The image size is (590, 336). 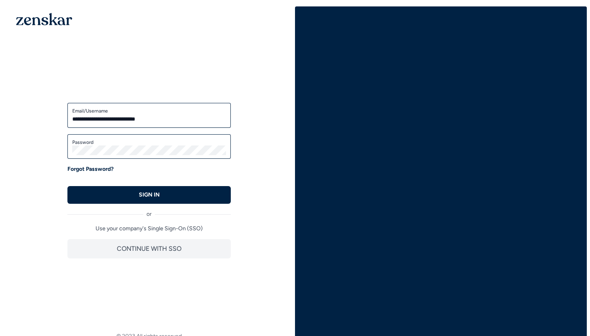 What do you see at coordinates (149, 195) in the screenshot?
I see `p: SIGN IN` at bounding box center [149, 195].